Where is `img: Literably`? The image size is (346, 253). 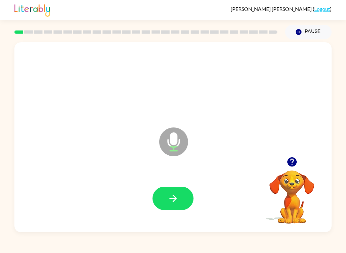
img: Literably is located at coordinates (32, 10).